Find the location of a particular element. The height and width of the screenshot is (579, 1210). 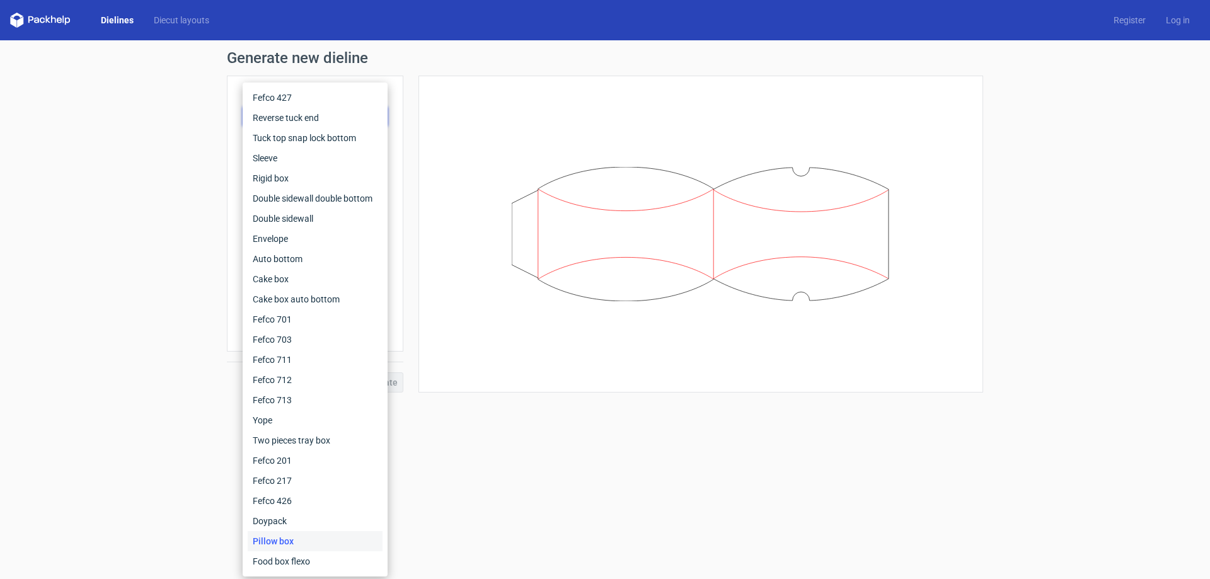

div: Fefco 712 is located at coordinates (315, 380).